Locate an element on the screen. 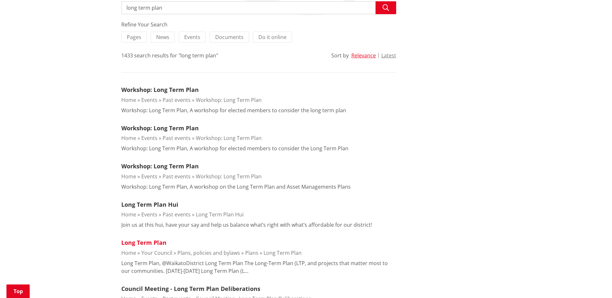 This screenshot has height=298, width=612. div: Refine Your Search is located at coordinates (259, 25).